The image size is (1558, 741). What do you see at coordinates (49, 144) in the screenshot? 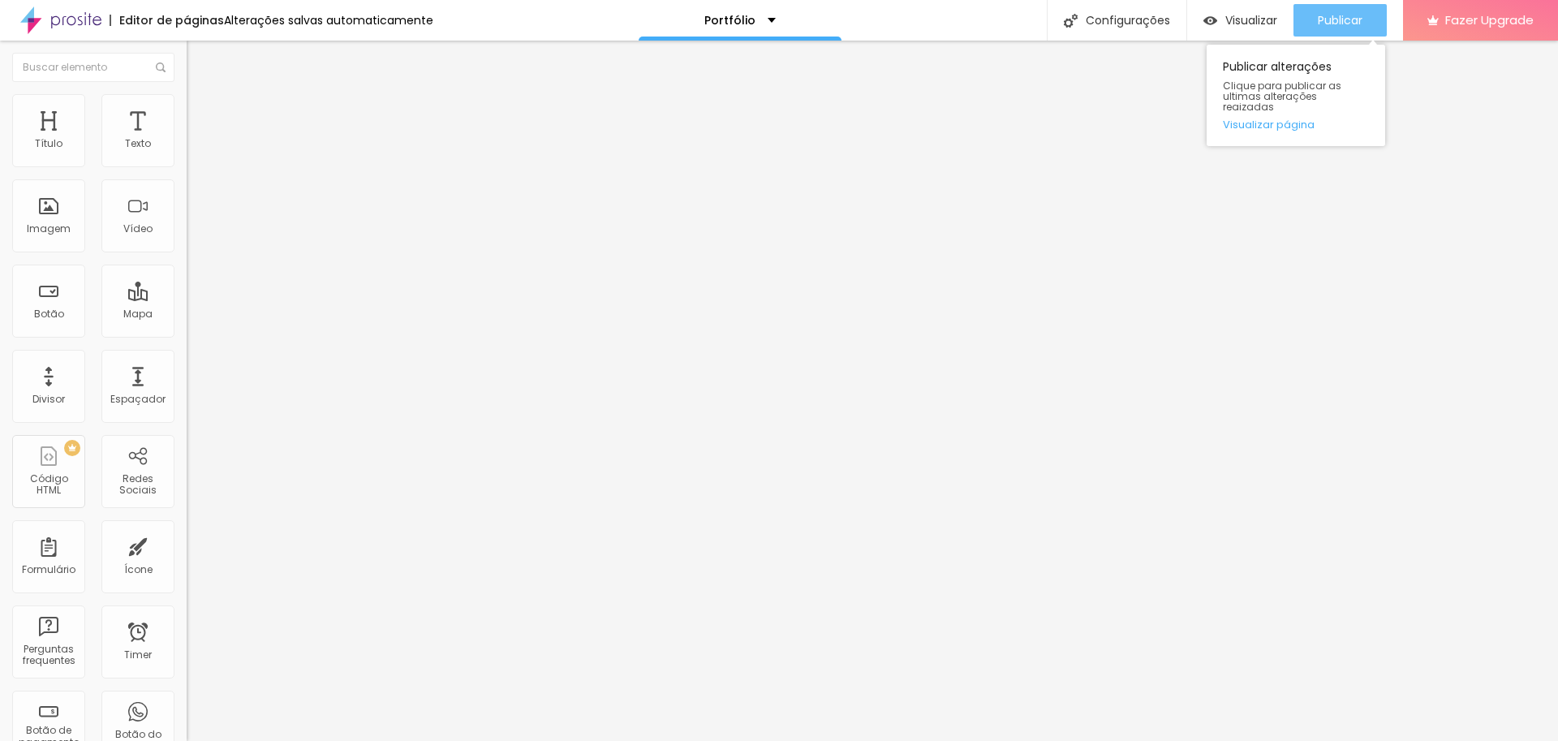
I see `div: Título` at bounding box center [49, 144].